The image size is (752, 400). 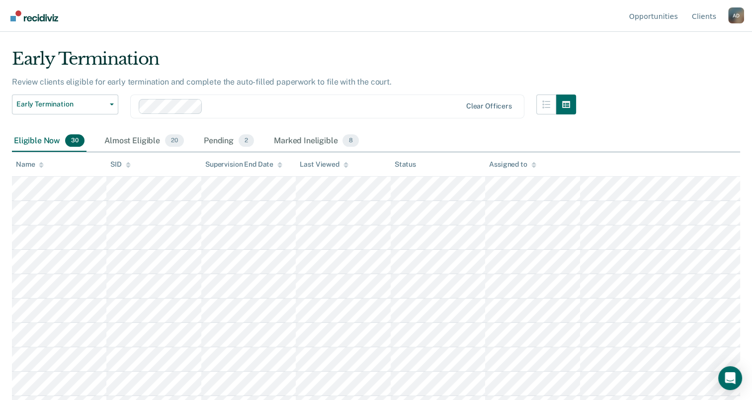 What do you see at coordinates (316, 141) in the screenshot?
I see `div: Marked Ineligible8` at bounding box center [316, 141].